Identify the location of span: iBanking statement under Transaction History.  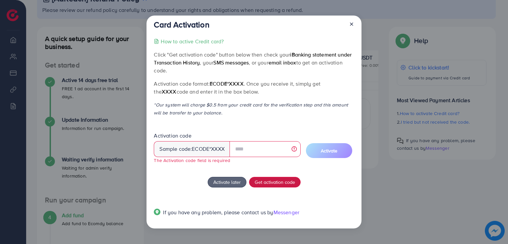
(253, 59).